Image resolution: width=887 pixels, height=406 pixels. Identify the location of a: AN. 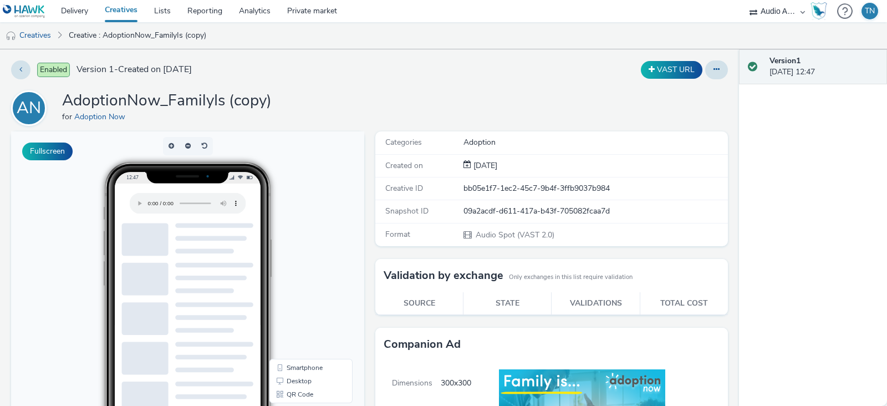
(31, 108).